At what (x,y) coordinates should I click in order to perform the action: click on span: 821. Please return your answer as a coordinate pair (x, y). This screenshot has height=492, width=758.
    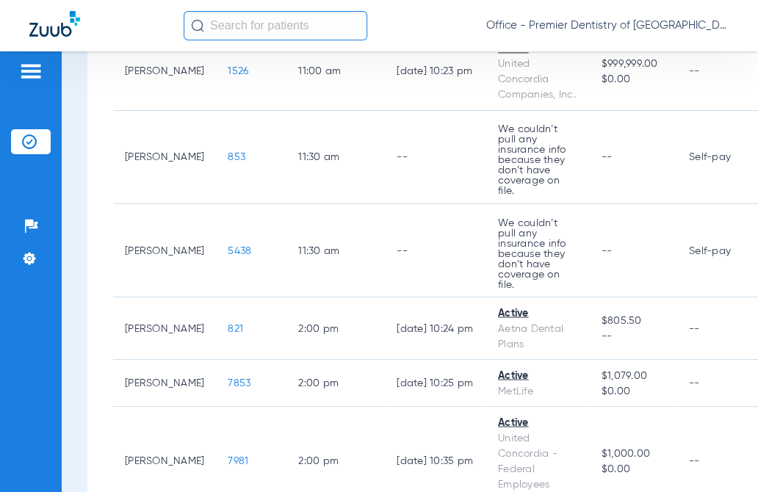
    Looking at the image, I should click on (235, 328).